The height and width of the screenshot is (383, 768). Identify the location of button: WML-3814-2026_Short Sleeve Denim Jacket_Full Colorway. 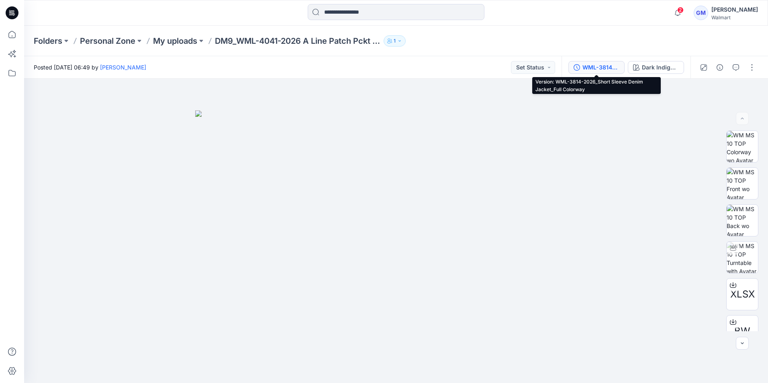
(597, 68).